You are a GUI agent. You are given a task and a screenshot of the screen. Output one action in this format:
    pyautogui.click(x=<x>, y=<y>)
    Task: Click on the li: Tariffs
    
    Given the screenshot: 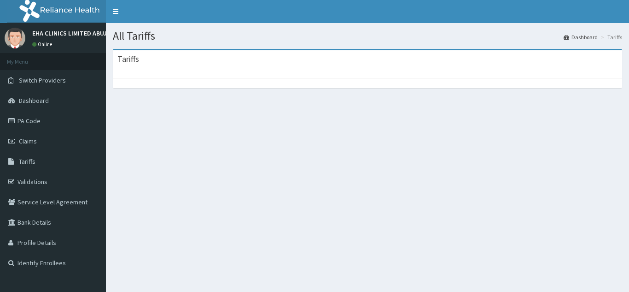 What is the action you would take?
    pyautogui.click(x=611, y=37)
    